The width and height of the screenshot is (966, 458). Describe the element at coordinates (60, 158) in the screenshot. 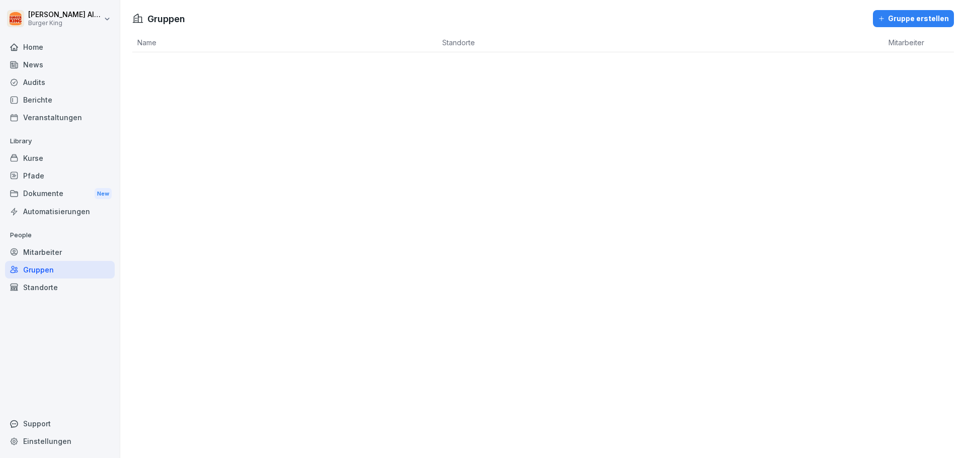

I see `a: Kurse` at that location.